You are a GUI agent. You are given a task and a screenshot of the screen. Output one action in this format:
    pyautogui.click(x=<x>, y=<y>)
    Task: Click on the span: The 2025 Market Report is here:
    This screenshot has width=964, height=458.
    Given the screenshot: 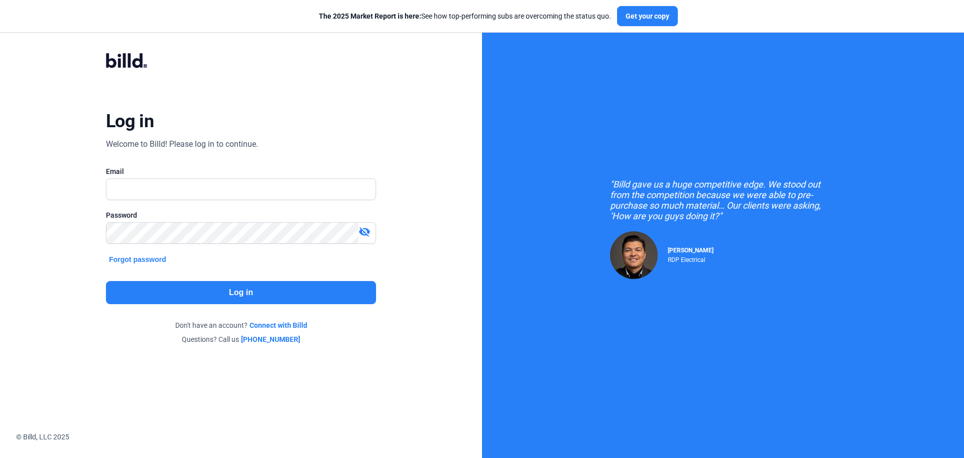 What is the action you would take?
    pyautogui.click(x=370, y=16)
    